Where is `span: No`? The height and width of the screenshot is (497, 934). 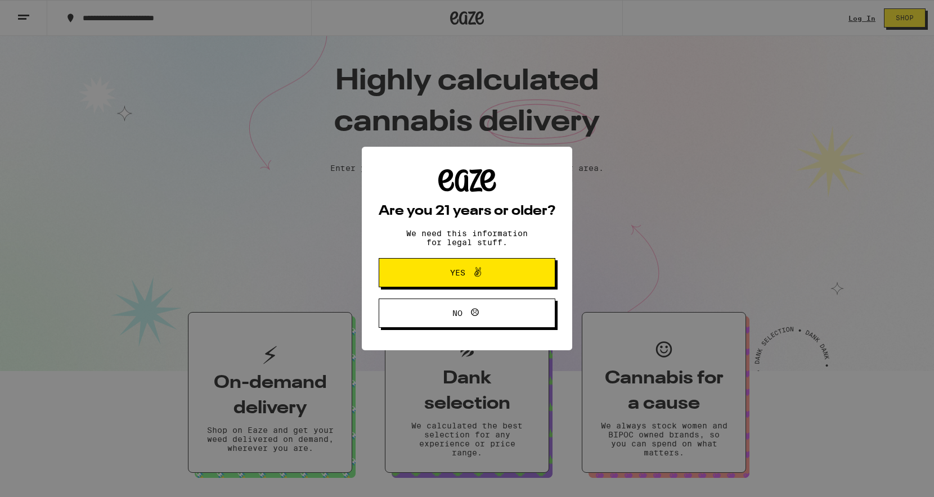
span: No is located at coordinates (457, 313).